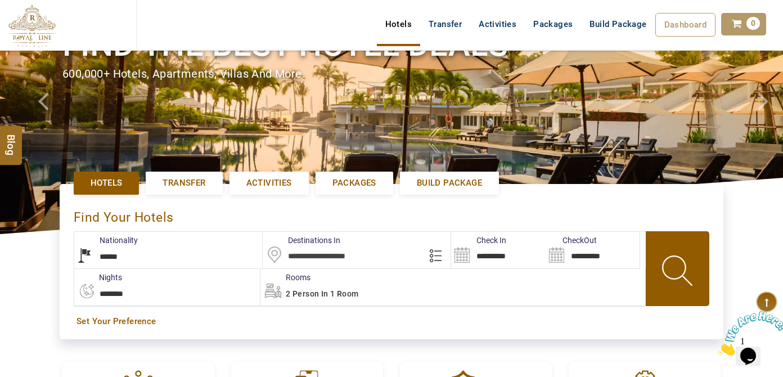 The width and height of the screenshot is (783, 377). Describe the element at coordinates (39, 26) in the screenshot. I see `img: Chat attention grabber` at that location.